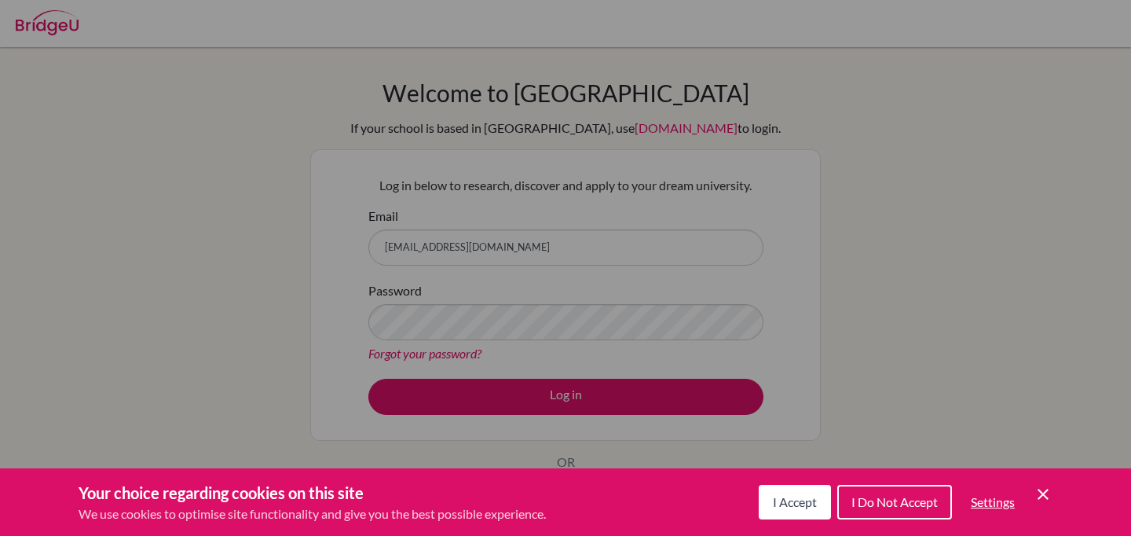 This screenshot has height=536, width=1131. What do you see at coordinates (312, 514) in the screenshot?
I see `p: We use cookies to optimise site functionality and give you the best possible experience.` at bounding box center [312, 514].